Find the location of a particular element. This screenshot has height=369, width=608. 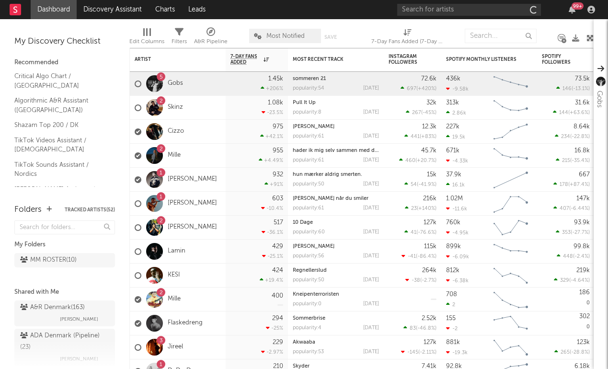

span: -38 is located at coordinates (416, 280).